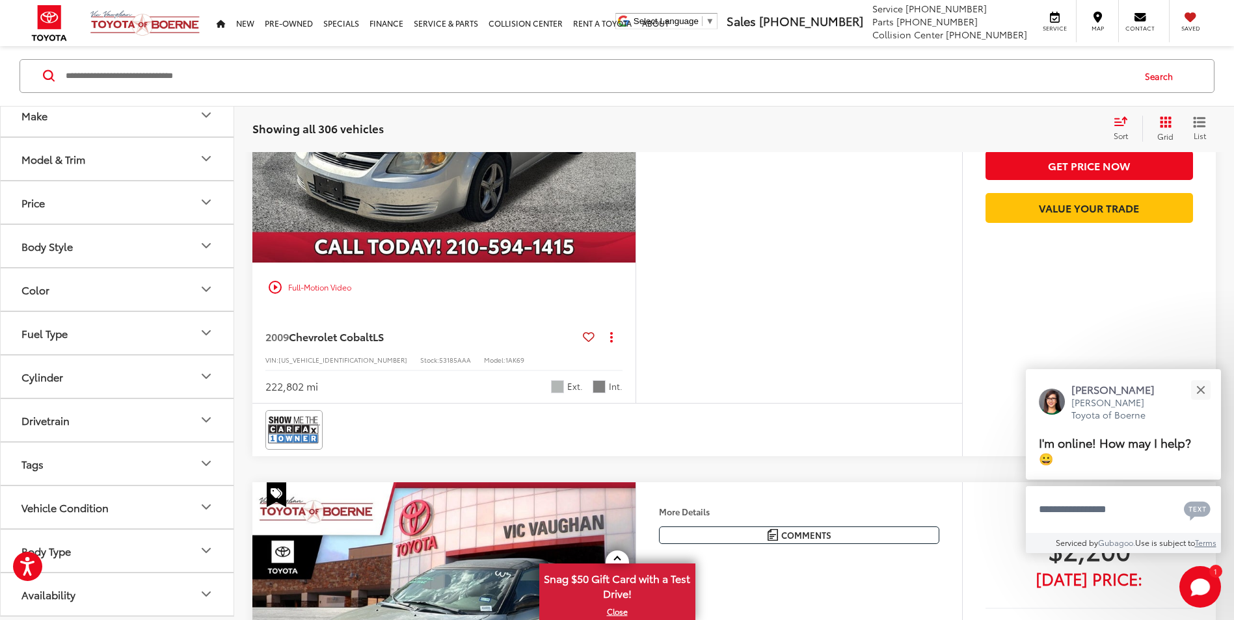 The width and height of the screenshot is (1234, 620). I want to click on a: 2009Chevrolet CobaltLS, so click(421, 337).